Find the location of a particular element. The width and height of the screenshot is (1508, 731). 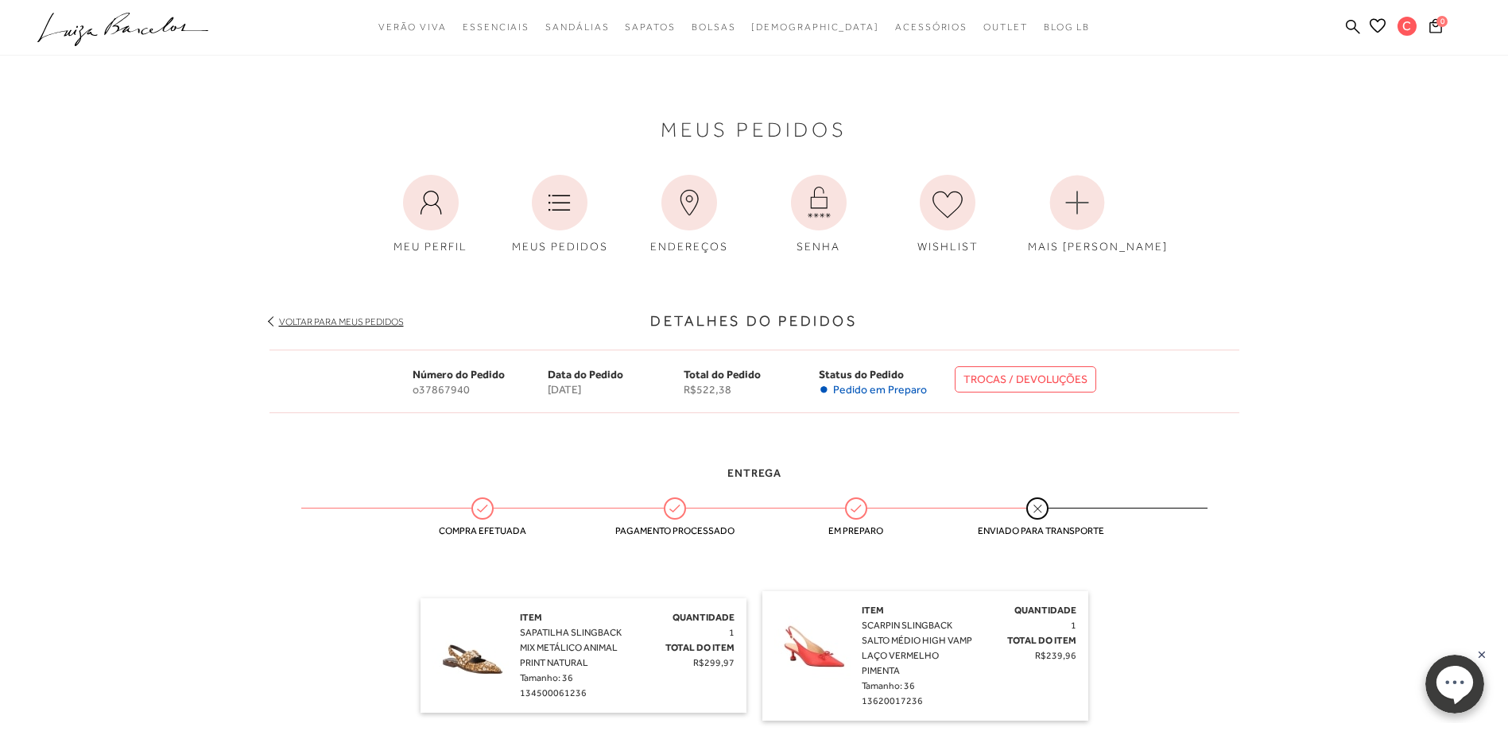

img: SAPATILHA SLINGBACK MIX METÁLICO ANIMAL PRINT NATURAL is located at coordinates (472, 650).